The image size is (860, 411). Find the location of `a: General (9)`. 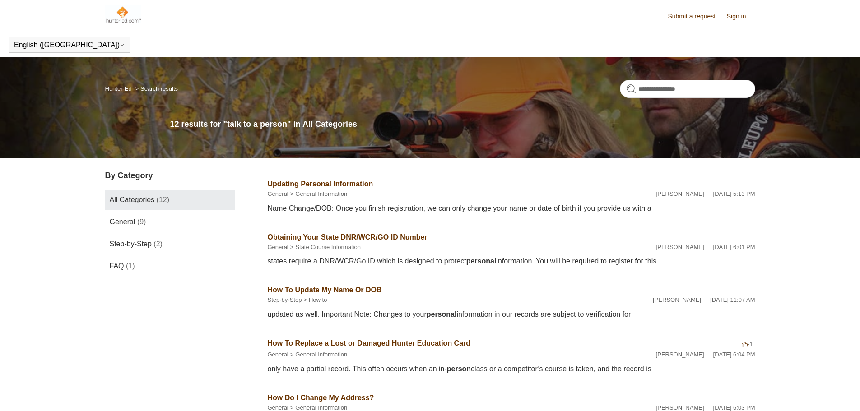

a: General (9) is located at coordinates (170, 222).